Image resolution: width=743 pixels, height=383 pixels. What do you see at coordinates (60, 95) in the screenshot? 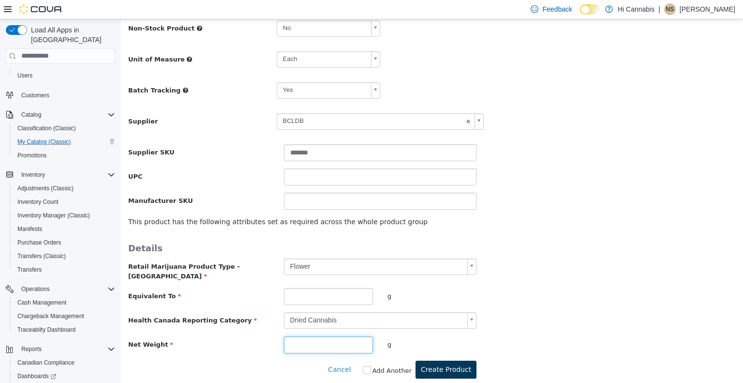
I see `button: Customers` at bounding box center [60, 95].